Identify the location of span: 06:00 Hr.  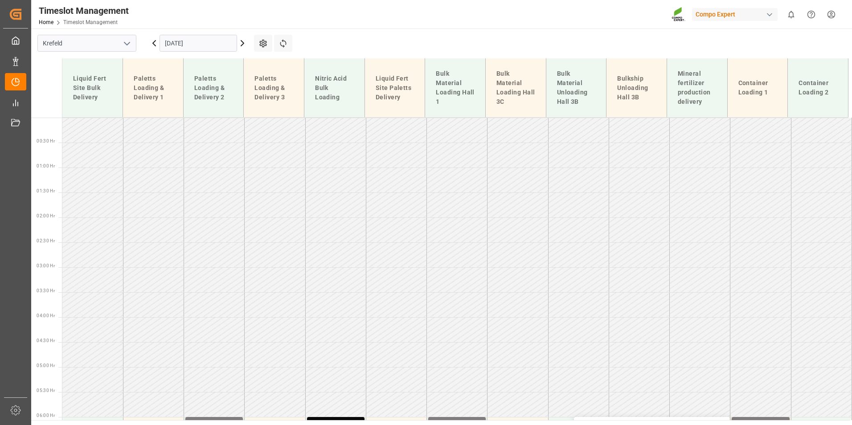
(45, 415).